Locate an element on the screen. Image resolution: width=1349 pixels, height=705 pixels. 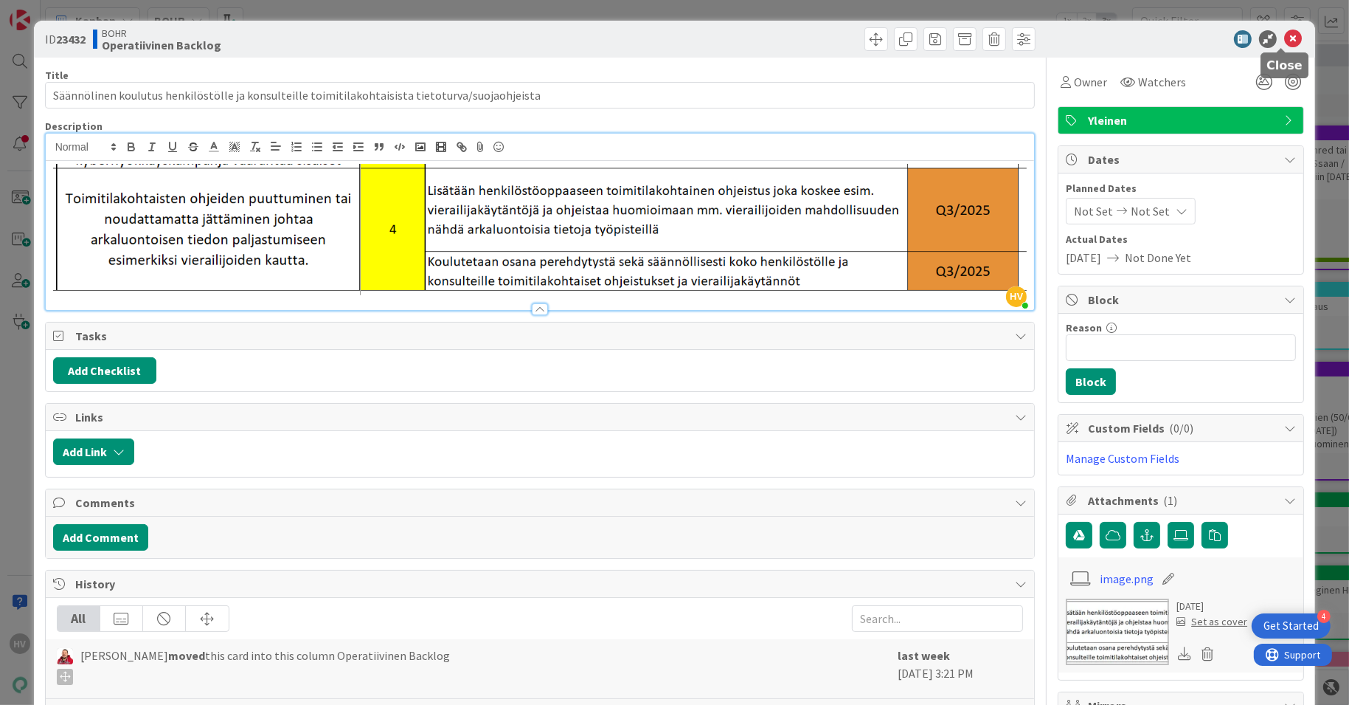
b: moved is located at coordinates (187, 655).